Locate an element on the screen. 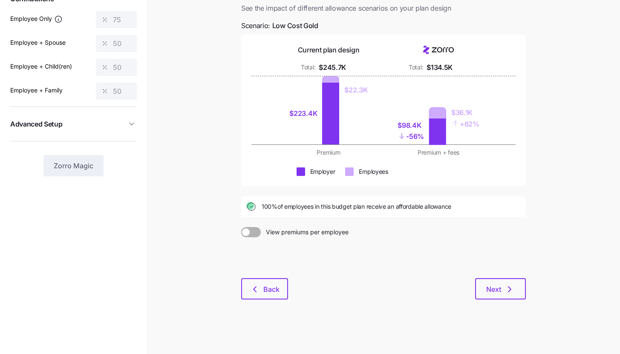  div: Current plan design is located at coordinates (328, 50).